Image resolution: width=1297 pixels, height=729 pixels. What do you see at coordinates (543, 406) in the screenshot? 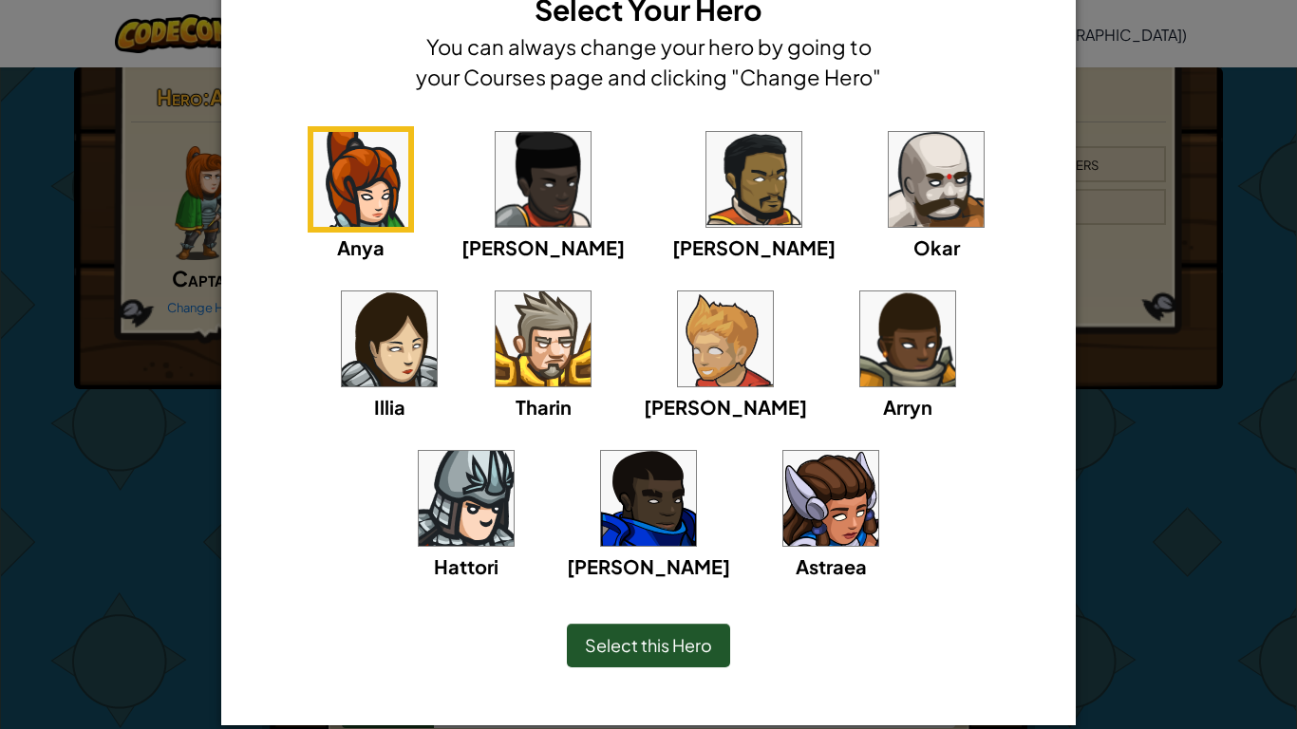
I see `span: Tharin` at bounding box center [543, 406].